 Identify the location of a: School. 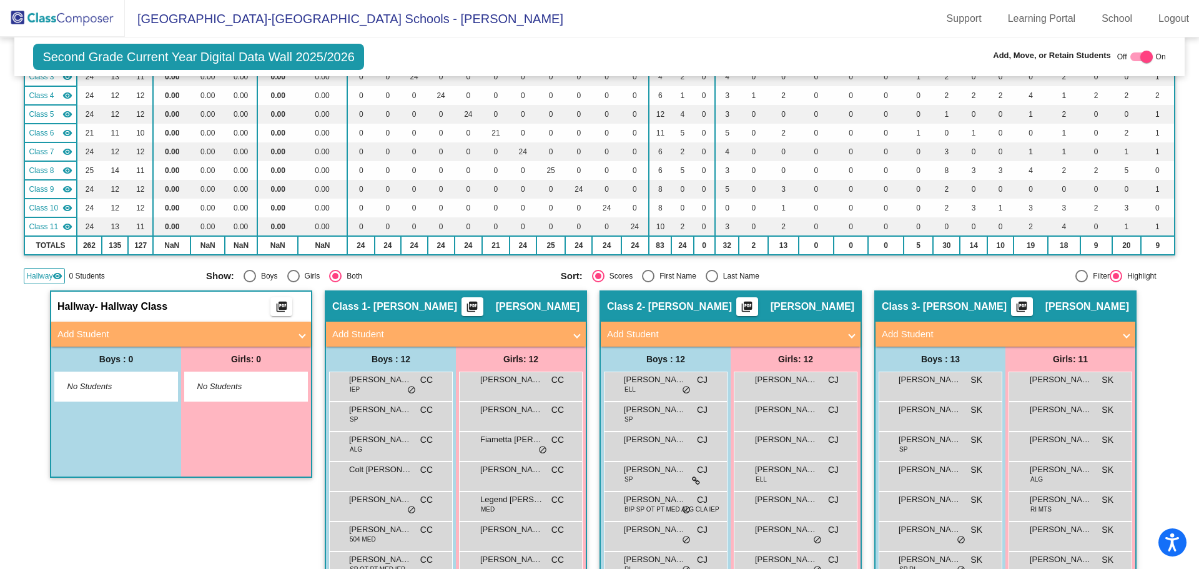
(1116, 19).